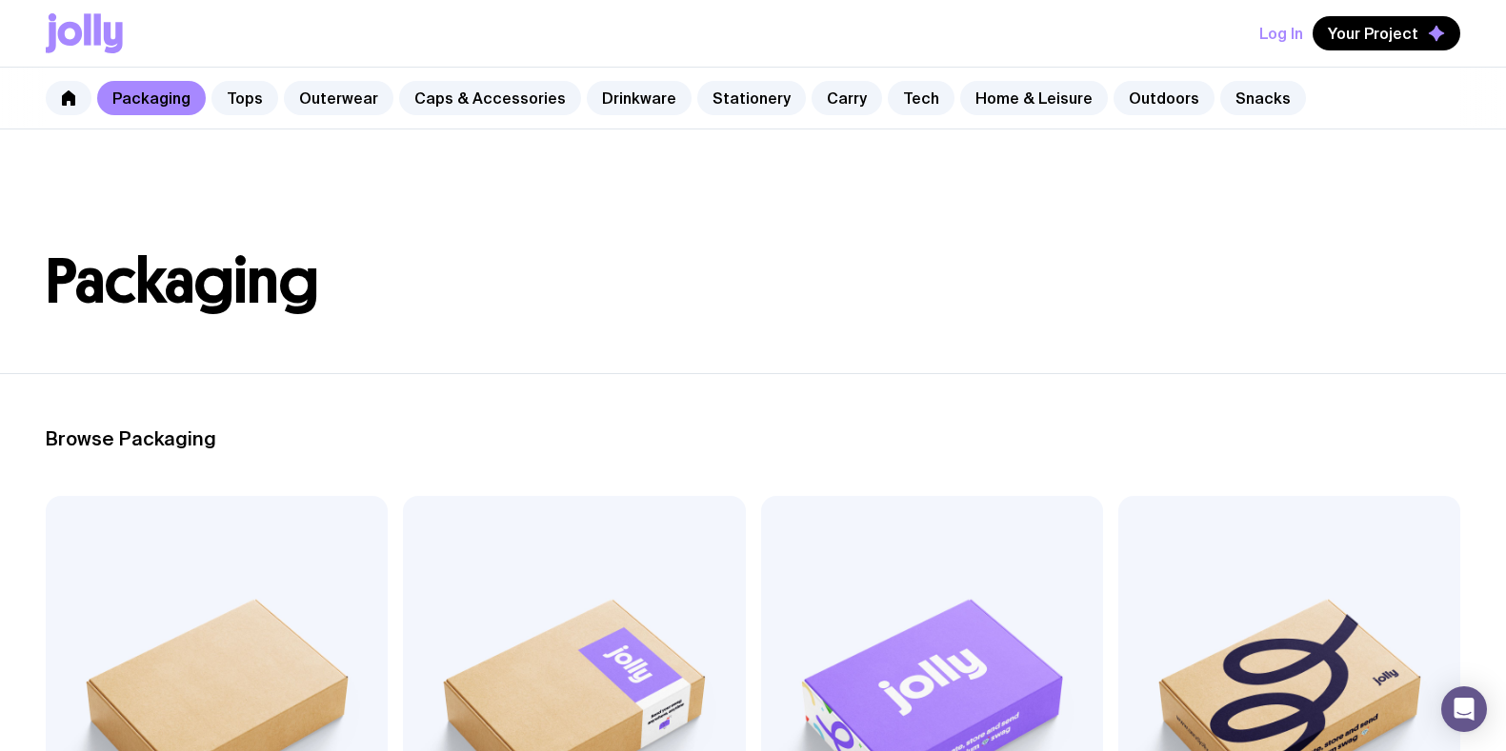 This screenshot has width=1506, height=751. What do you see at coordinates (639, 98) in the screenshot?
I see `a: Drinkware` at bounding box center [639, 98].